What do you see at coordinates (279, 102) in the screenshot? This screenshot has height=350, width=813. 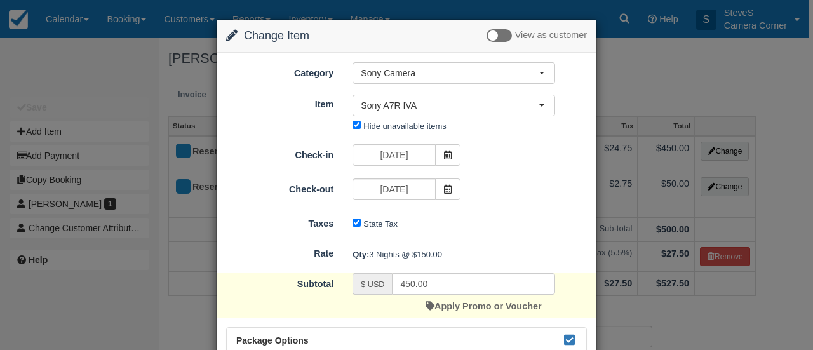 I see `label: Item` at bounding box center [279, 102].